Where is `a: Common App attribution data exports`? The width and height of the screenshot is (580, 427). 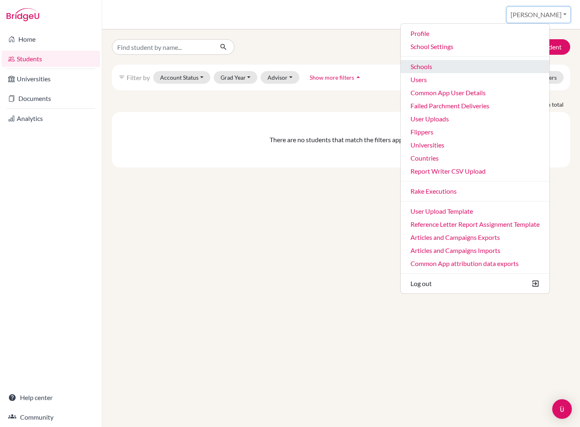
a: Common App attribution data exports is located at coordinates (475, 263).